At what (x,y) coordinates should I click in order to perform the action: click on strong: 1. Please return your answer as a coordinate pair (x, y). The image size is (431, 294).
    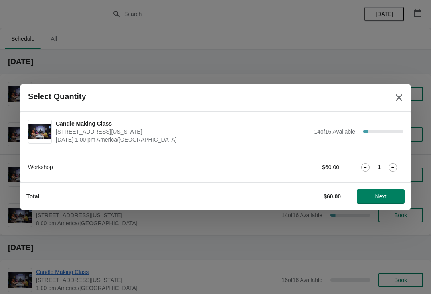
    Looking at the image, I should click on (379, 167).